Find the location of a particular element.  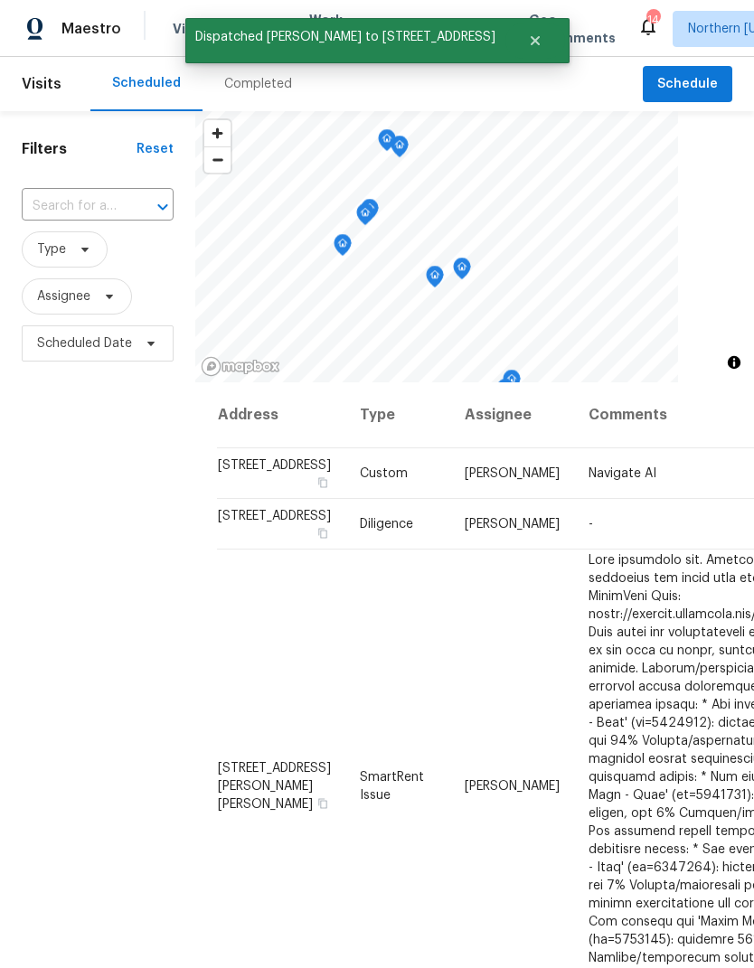

button: Zoom out is located at coordinates (217, 159).